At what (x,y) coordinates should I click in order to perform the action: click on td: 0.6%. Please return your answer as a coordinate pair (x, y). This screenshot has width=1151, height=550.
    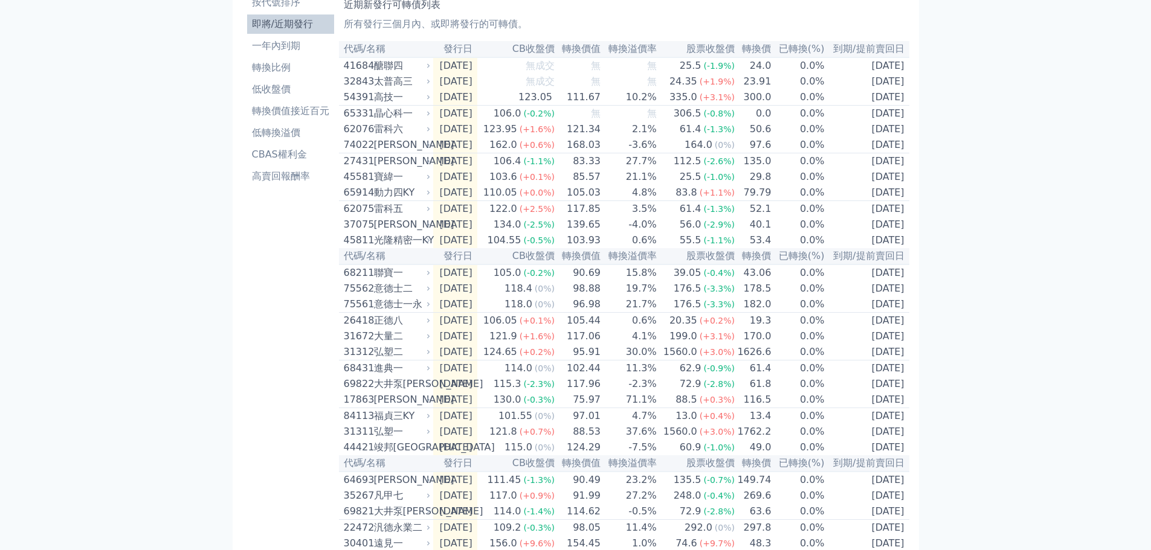
    Looking at the image, I should click on (629, 240).